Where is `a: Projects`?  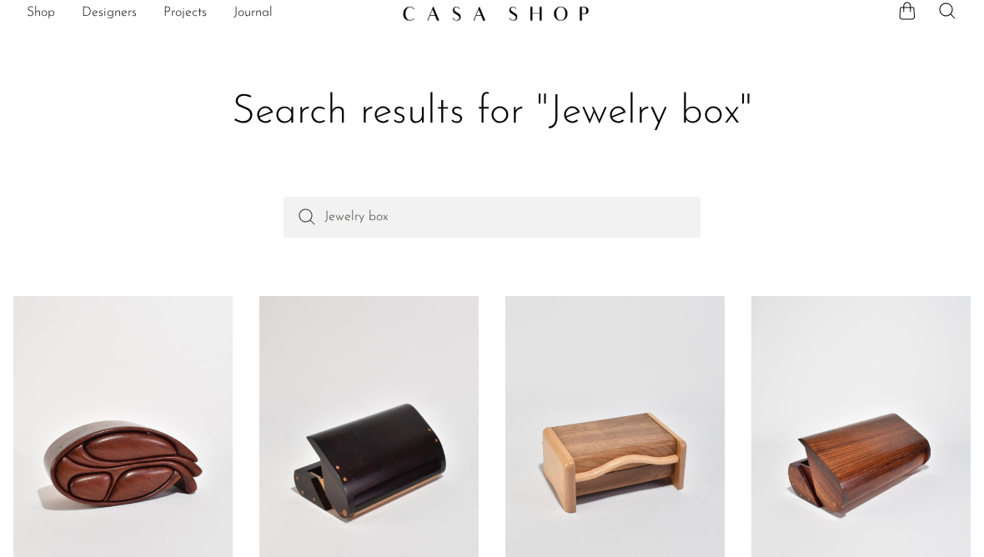 a: Projects is located at coordinates (185, 13).